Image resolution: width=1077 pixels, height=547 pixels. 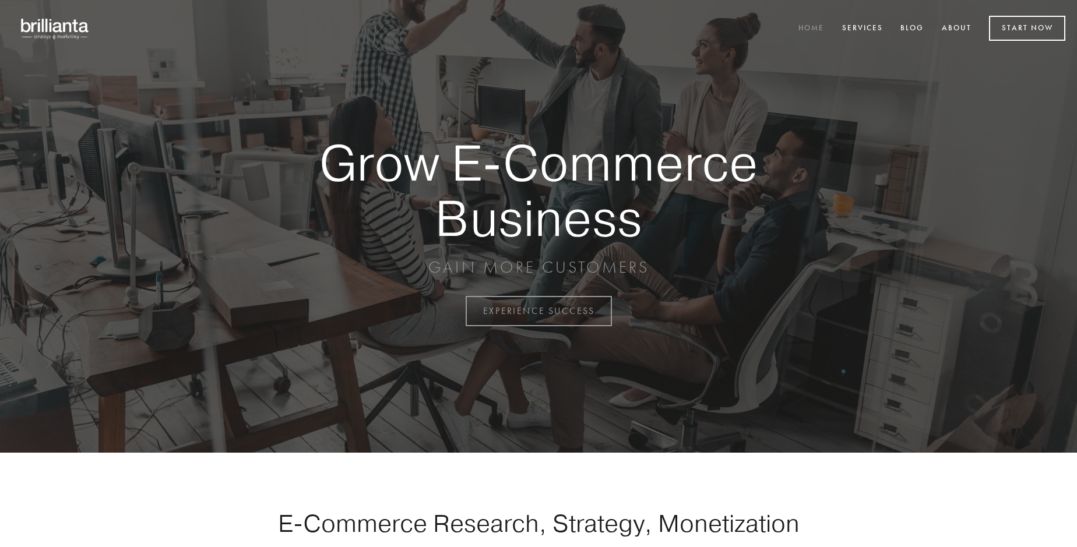 What do you see at coordinates (1027, 28) in the screenshot?
I see `a: Start Now` at bounding box center [1027, 28].